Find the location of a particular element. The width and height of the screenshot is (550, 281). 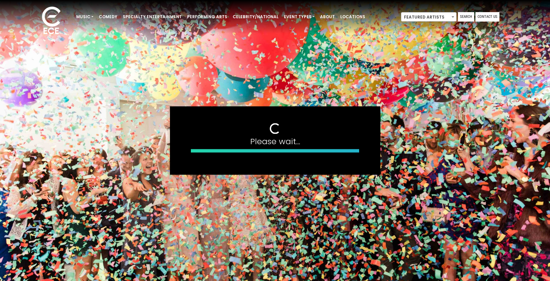

a: Celebrity/National is located at coordinates (255, 17).